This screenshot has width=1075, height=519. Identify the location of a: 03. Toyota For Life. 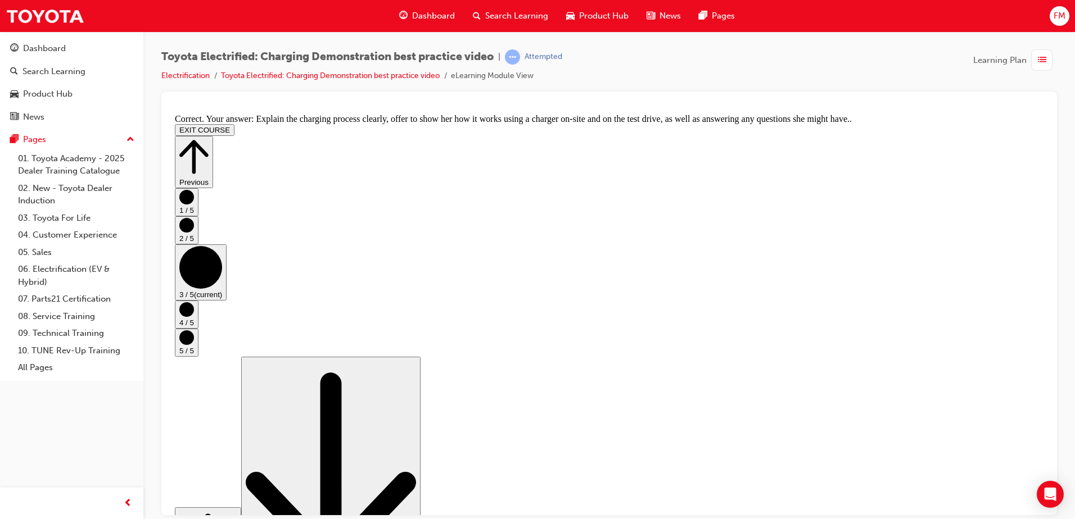
(76, 218).